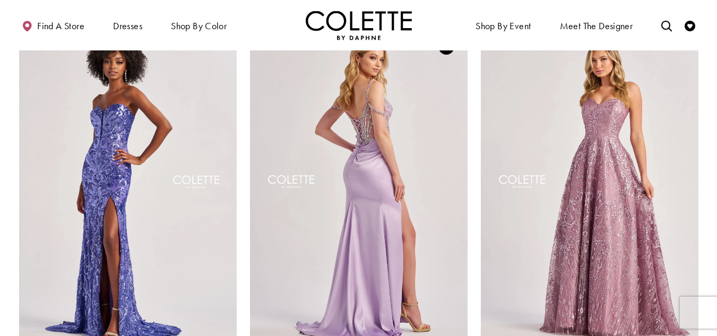 The width and height of the screenshot is (717, 336). What do you see at coordinates (53, 25) in the screenshot?
I see `a: Find a store` at bounding box center [53, 25].